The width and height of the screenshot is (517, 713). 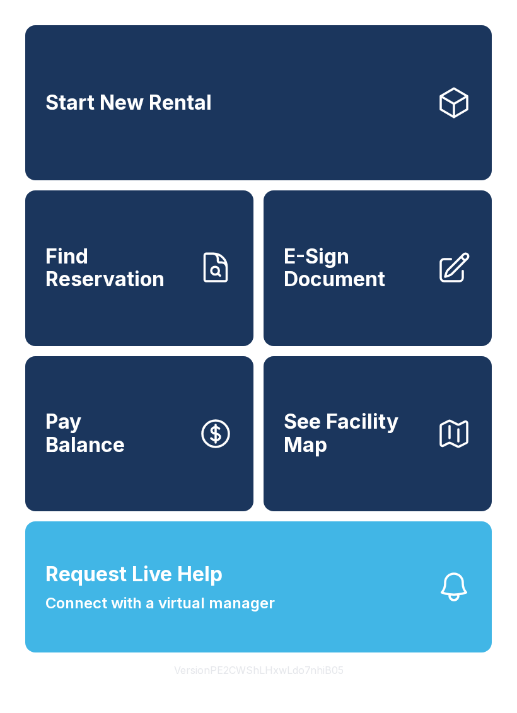 I want to click on a: PayBalance, so click(x=139, y=434).